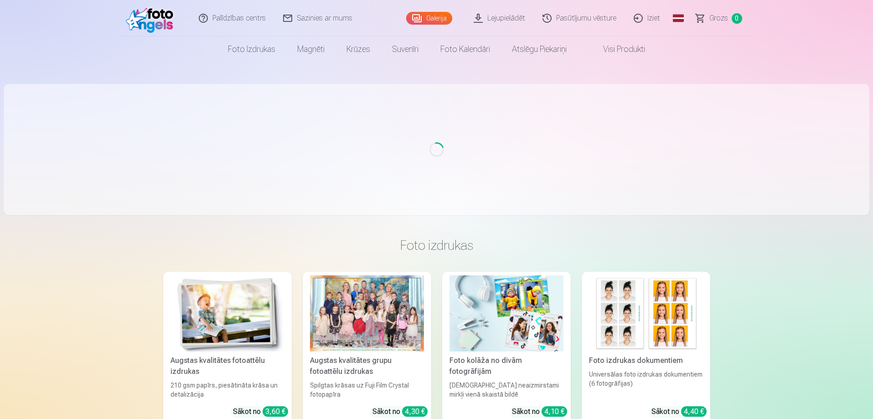  Describe the element at coordinates (719, 18) in the screenshot. I see `span: Grozs` at that location.